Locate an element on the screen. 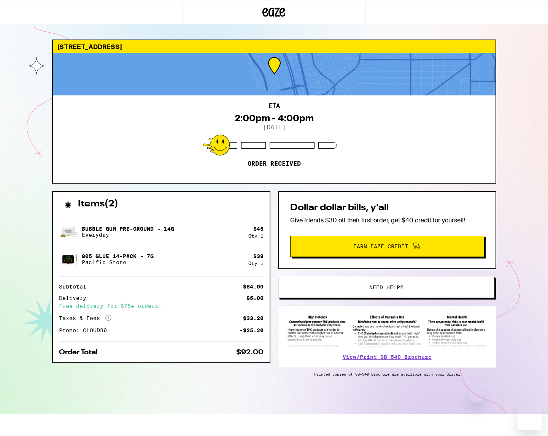 The height and width of the screenshot is (436, 548). div: Promo: CLOUD30 is located at coordinates (86, 330).